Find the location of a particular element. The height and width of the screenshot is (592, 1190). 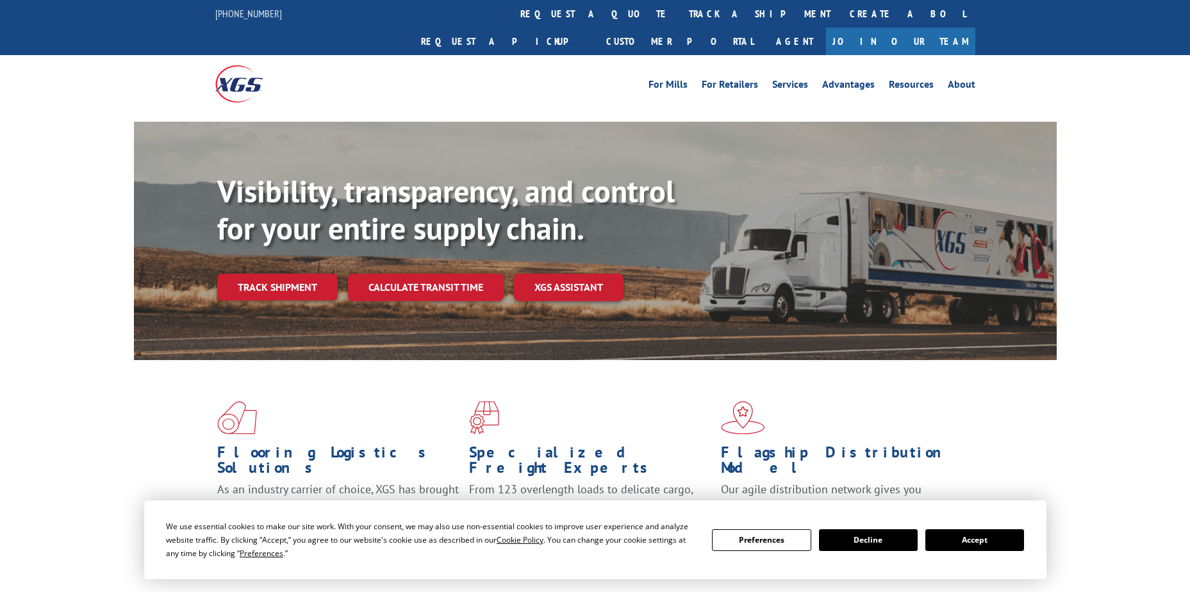

a: About is located at coordinates (961, 87).